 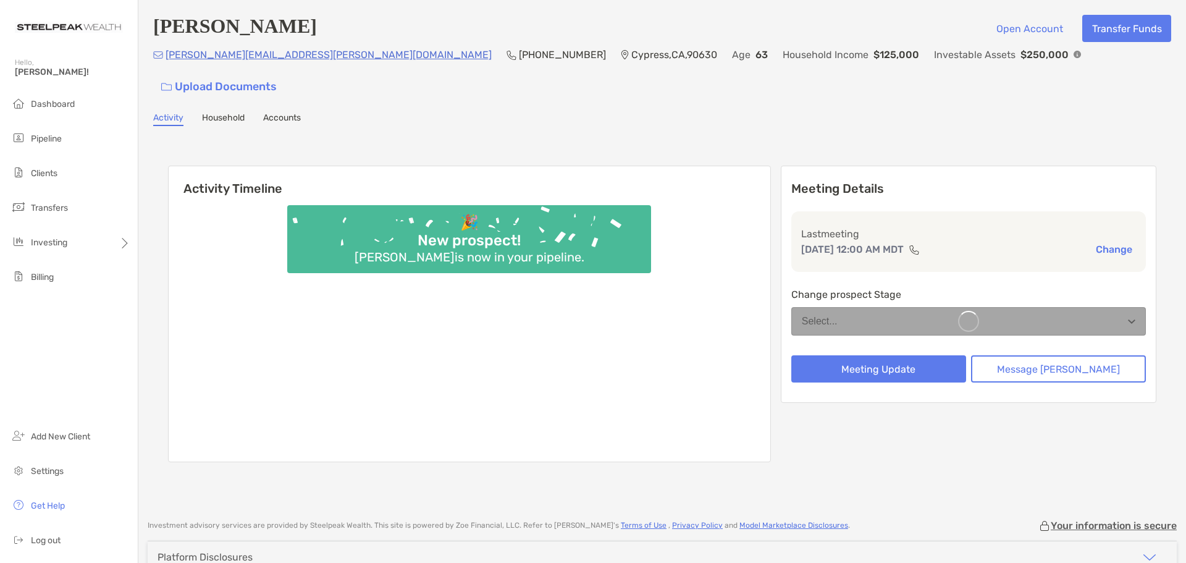 I want to click on img: logout icon, so click(x=19, y=539).